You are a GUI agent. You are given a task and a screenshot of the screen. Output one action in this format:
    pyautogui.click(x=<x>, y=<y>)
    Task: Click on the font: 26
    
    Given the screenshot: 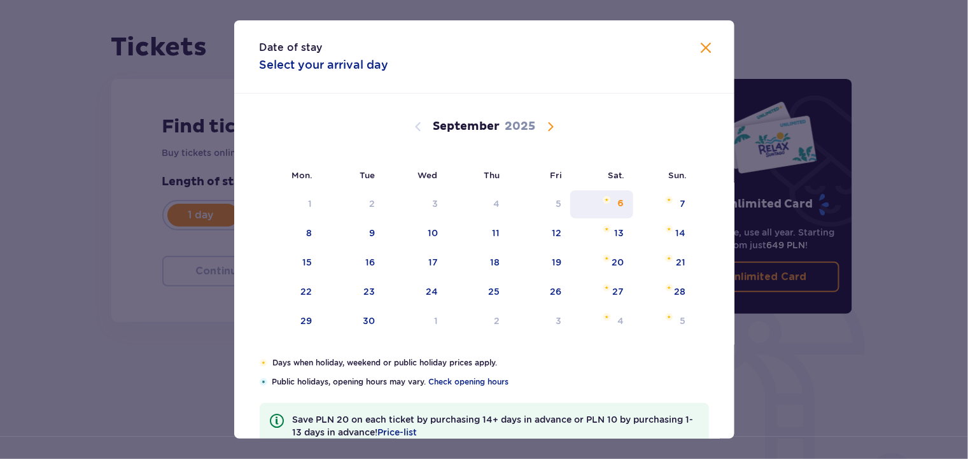 What is the action you would take?
    pyautogui.click(x=555, y=291)
    